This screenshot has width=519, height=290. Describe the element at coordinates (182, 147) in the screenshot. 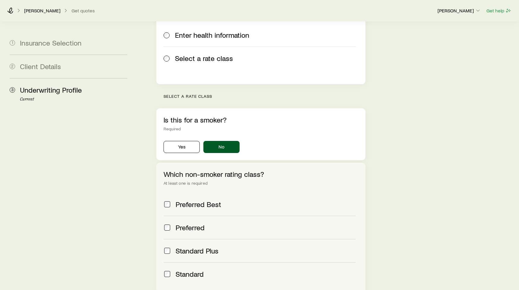

I see `button: Yes` at that location.